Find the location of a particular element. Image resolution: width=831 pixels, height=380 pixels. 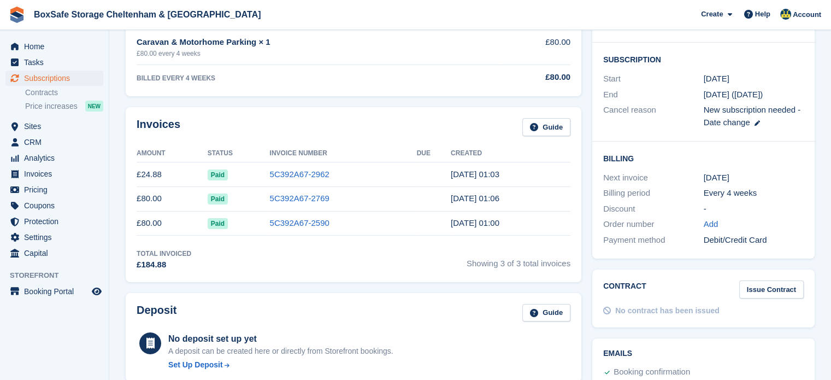

span: Price increases is located at coordinates (51, 106).